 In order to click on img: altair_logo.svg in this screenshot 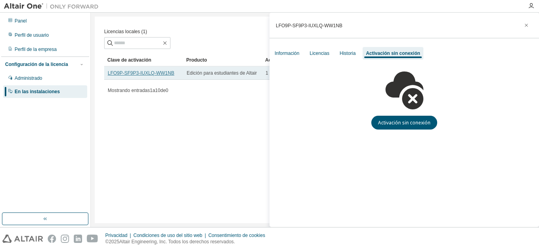, I will do `click(23, 239)`.